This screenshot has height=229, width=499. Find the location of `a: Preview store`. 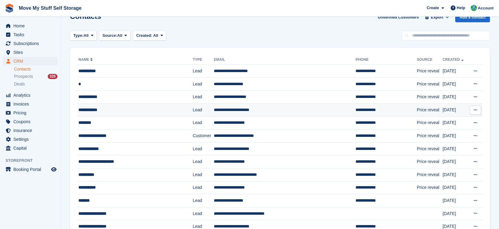

a: Preview store is located at coordinates (54, 169).